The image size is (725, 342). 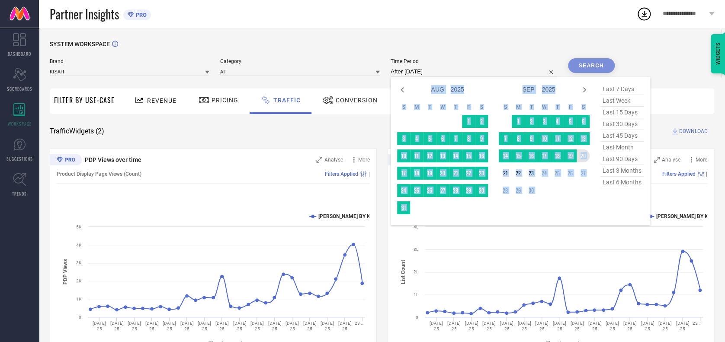 I want to click on span: Product Display Page Views (Count), so click(x=99, y=174).